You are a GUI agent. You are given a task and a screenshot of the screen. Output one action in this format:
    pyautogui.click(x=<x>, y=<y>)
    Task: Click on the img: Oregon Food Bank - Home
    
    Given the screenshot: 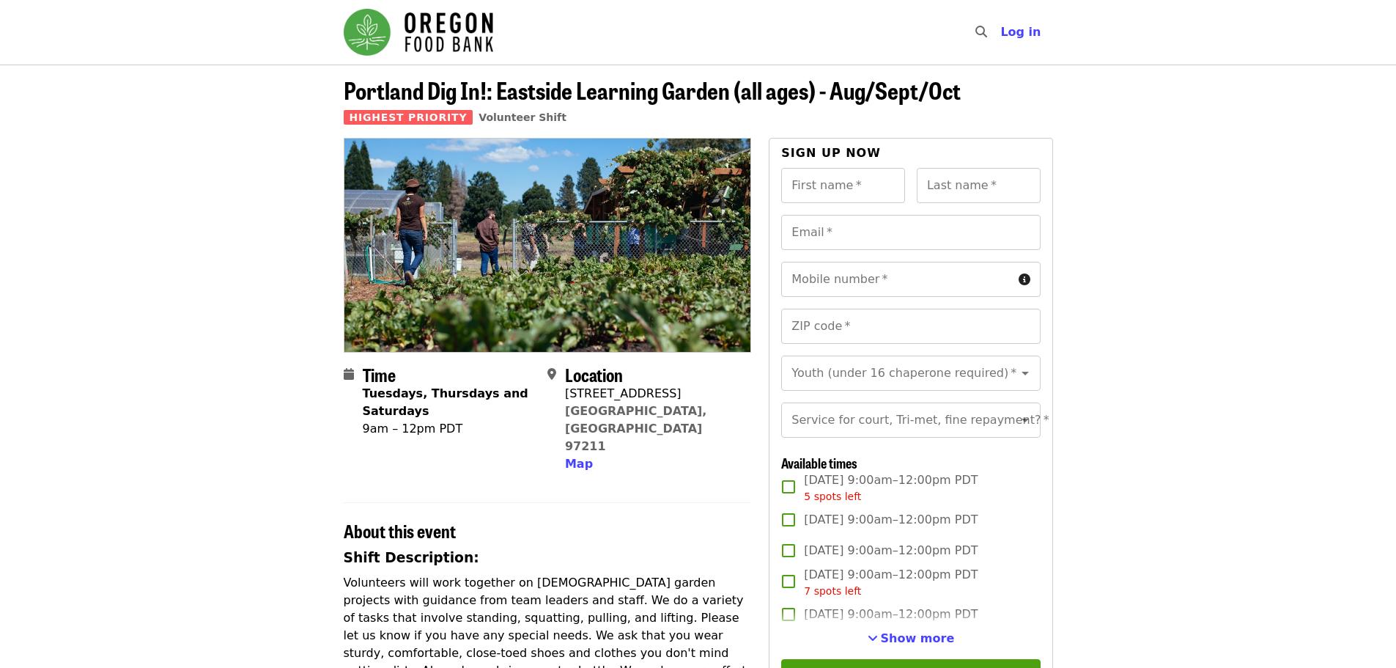 What is the action you would take?
    pyautogui.click(x=418, y=32)
    